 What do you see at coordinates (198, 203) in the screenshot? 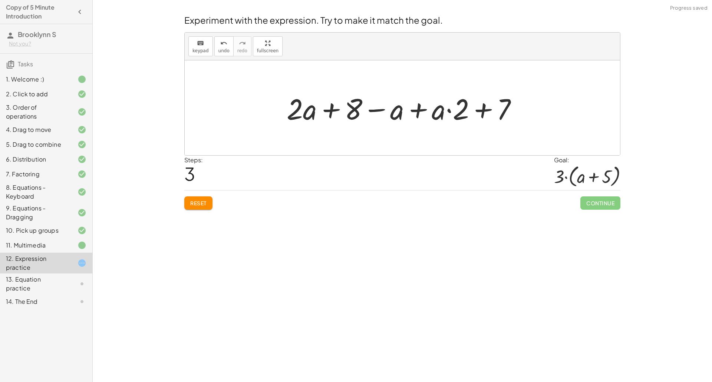
I see `button: Reset` at bounding box center [198, 203].